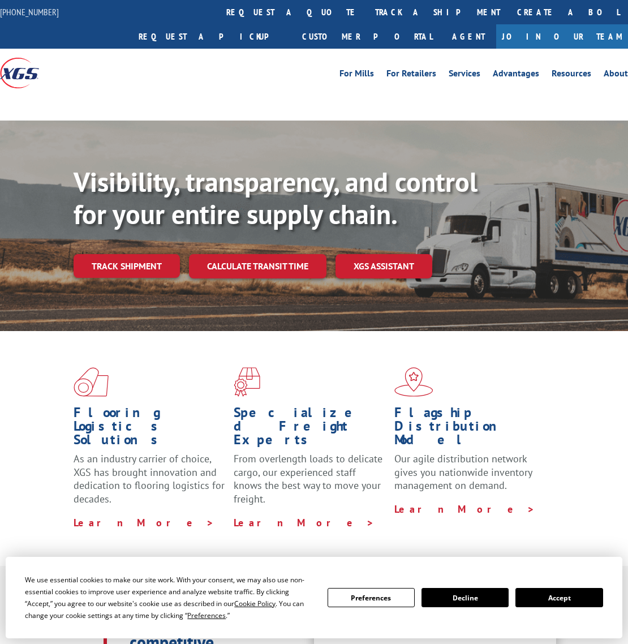 Image resolution: width=628 pixels, height=644 pixels. Describe the element at coordinates (310, 429) in the screenshot. I see `h1: Specialized Freight Experts` at that location.